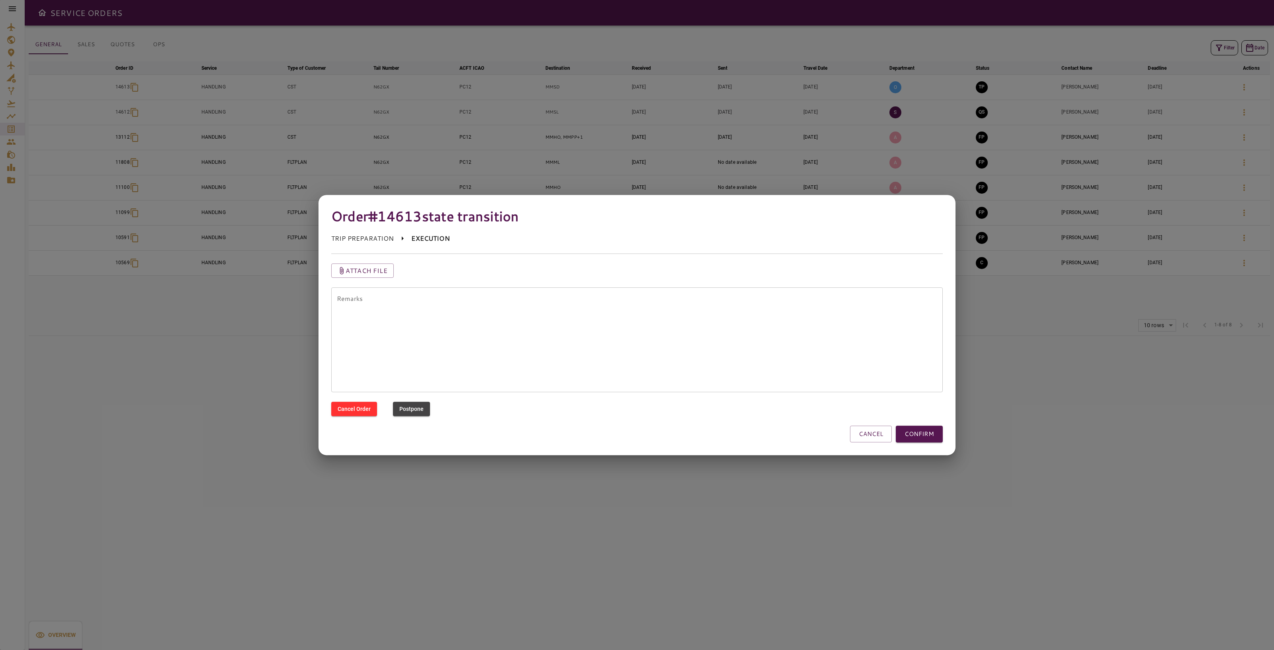  Describe the element at coordinates (366, 270) in the screenshot. I see `p: Attach file` at that location.